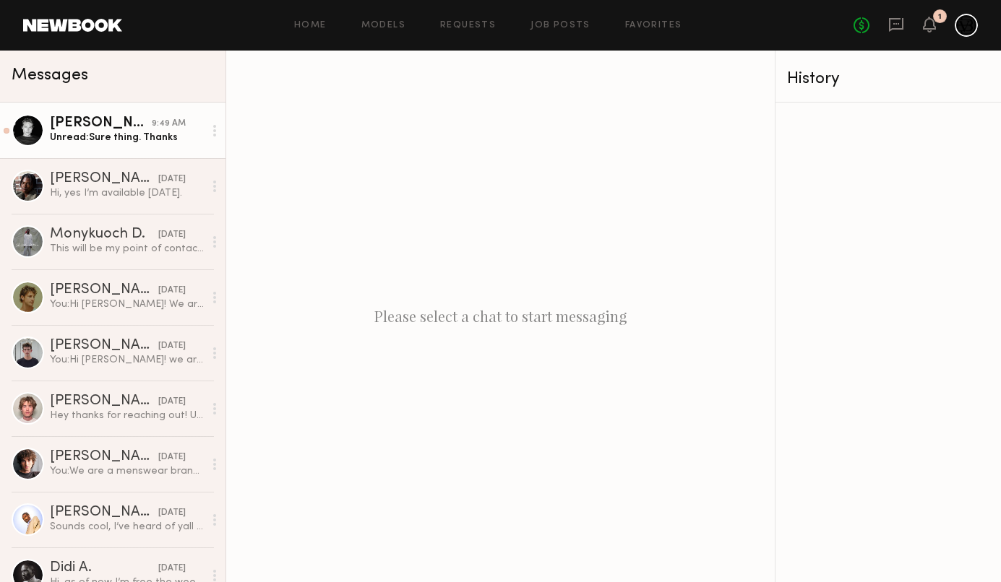  Describe the element at coordinates (126, 416) in the screenshot. I see `div: Hey thanks for reaching out! Unfortunately I am only free the 6th or 7th. Let me know if thatd work!` at that location.